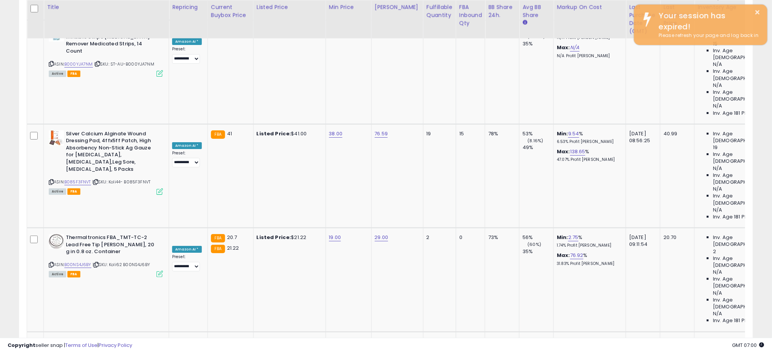 The width and height of the screenshot is (772, 353). What do you see at coordinates (748, 345) in the screenshot?
I see `span: 2025-08-12 07:00 GMT` at bounding box center [748, 345].